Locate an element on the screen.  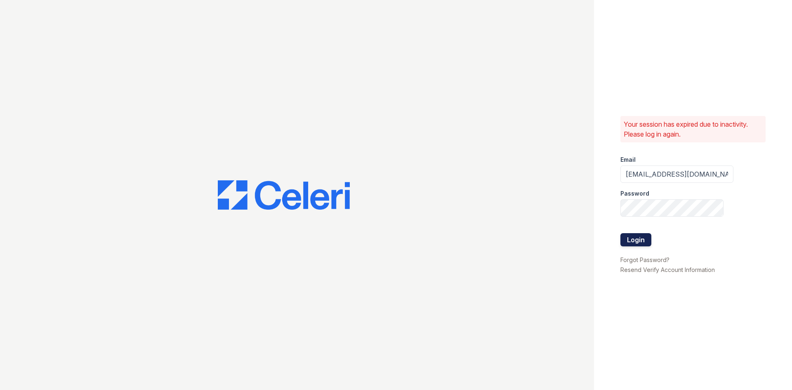
a: Resend Verify Account Information is located at coordinates (667, 269).